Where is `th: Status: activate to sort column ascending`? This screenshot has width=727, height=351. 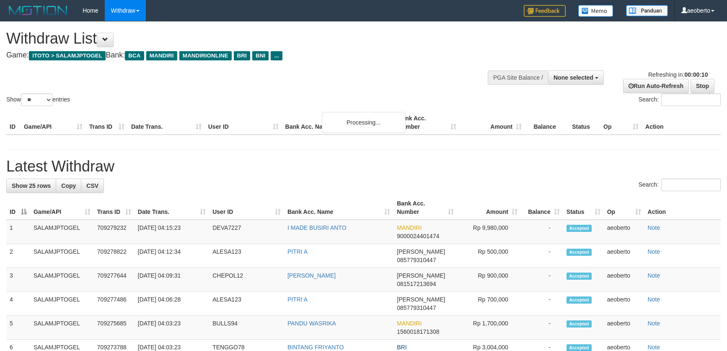 th: Status: activate to sort column ascending is located at coordinates (583, 207).